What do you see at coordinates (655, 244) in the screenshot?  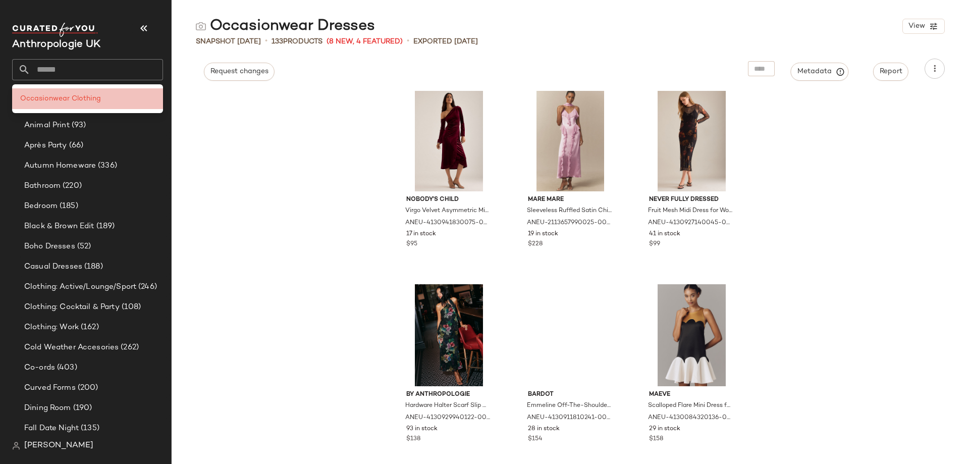 I see `span: $99` at bounding box center [655, 244].